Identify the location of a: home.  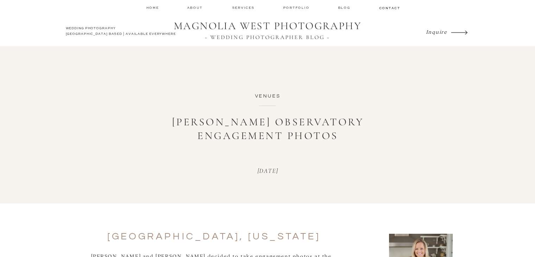
(153, 7).